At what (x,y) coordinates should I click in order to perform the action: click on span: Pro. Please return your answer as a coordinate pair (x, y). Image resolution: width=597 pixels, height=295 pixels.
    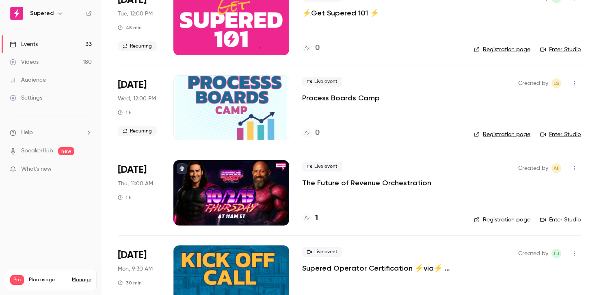
    Looking at the image, I should click on (17, 280).